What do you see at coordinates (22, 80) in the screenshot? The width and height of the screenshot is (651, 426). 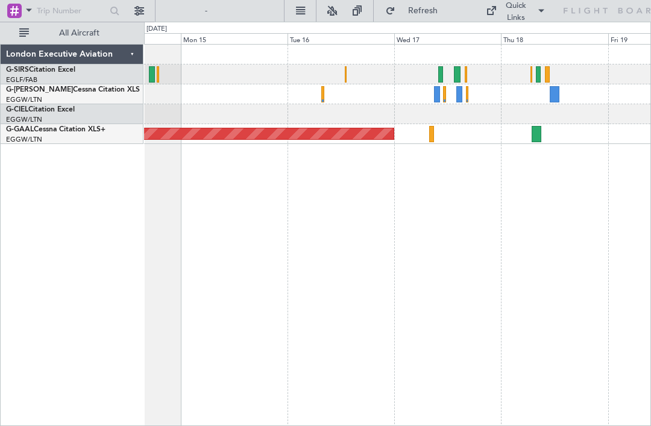 I see `a: EGLF/FAB` at bounding box center [22, 80].